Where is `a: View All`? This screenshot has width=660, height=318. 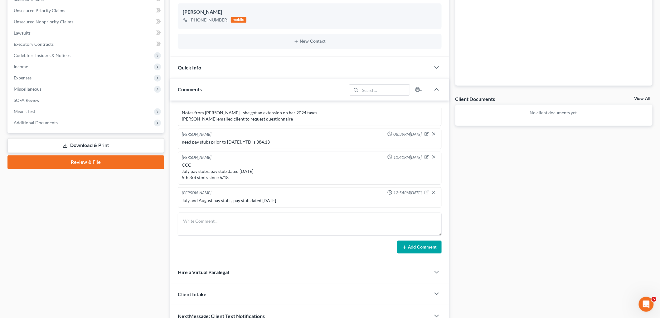 a: View All is located at coordinates (642, 99).